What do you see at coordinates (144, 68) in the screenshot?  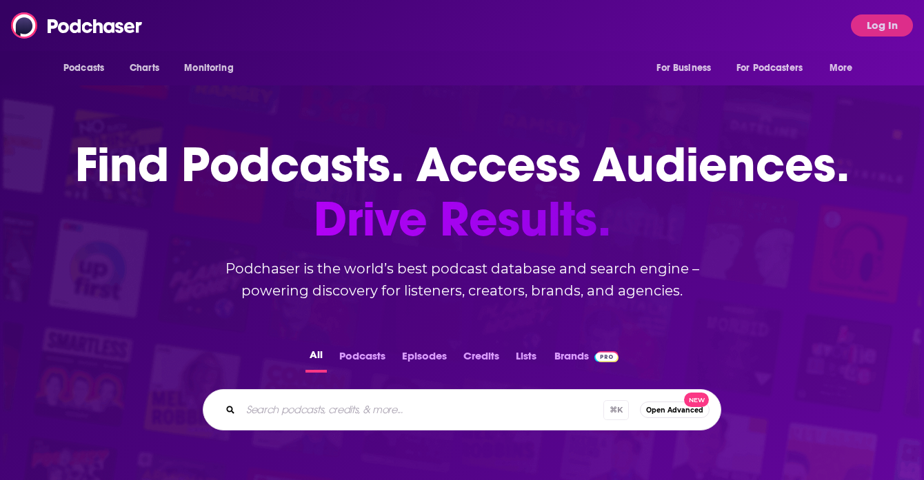 I see `a: Charts` at bounding box center [144, 68].